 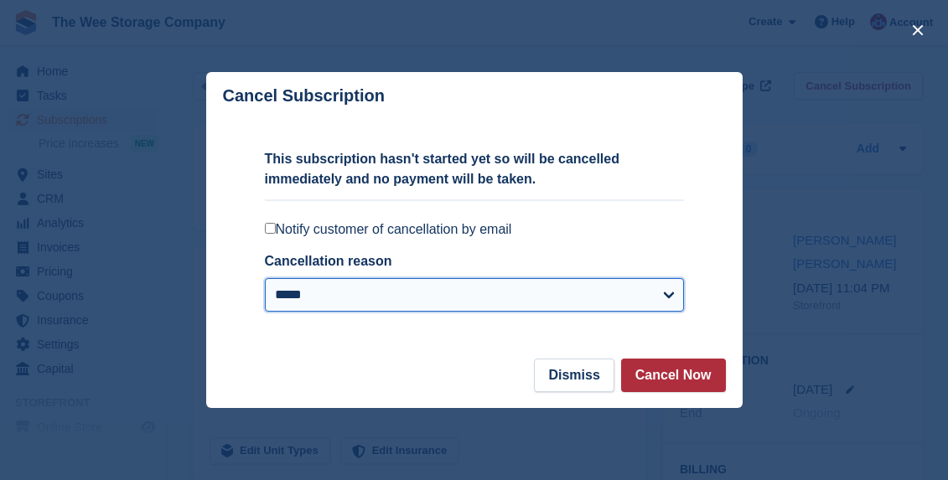 What do you see at coordinates (303, 96) in the screenshot?
I see `p: Cancel Subscription` at bounding box center [303, 96].